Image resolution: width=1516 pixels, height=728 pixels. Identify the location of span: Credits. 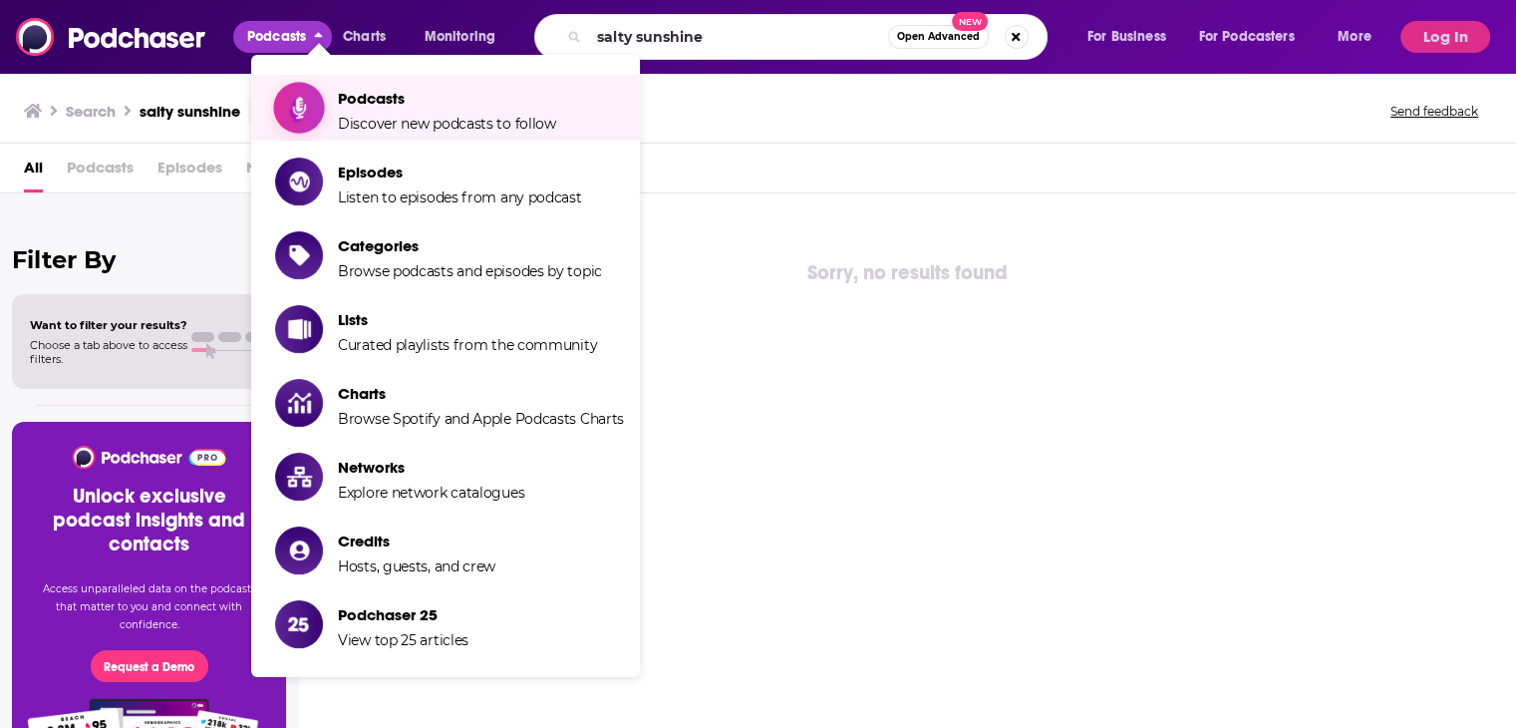
(417, 540).